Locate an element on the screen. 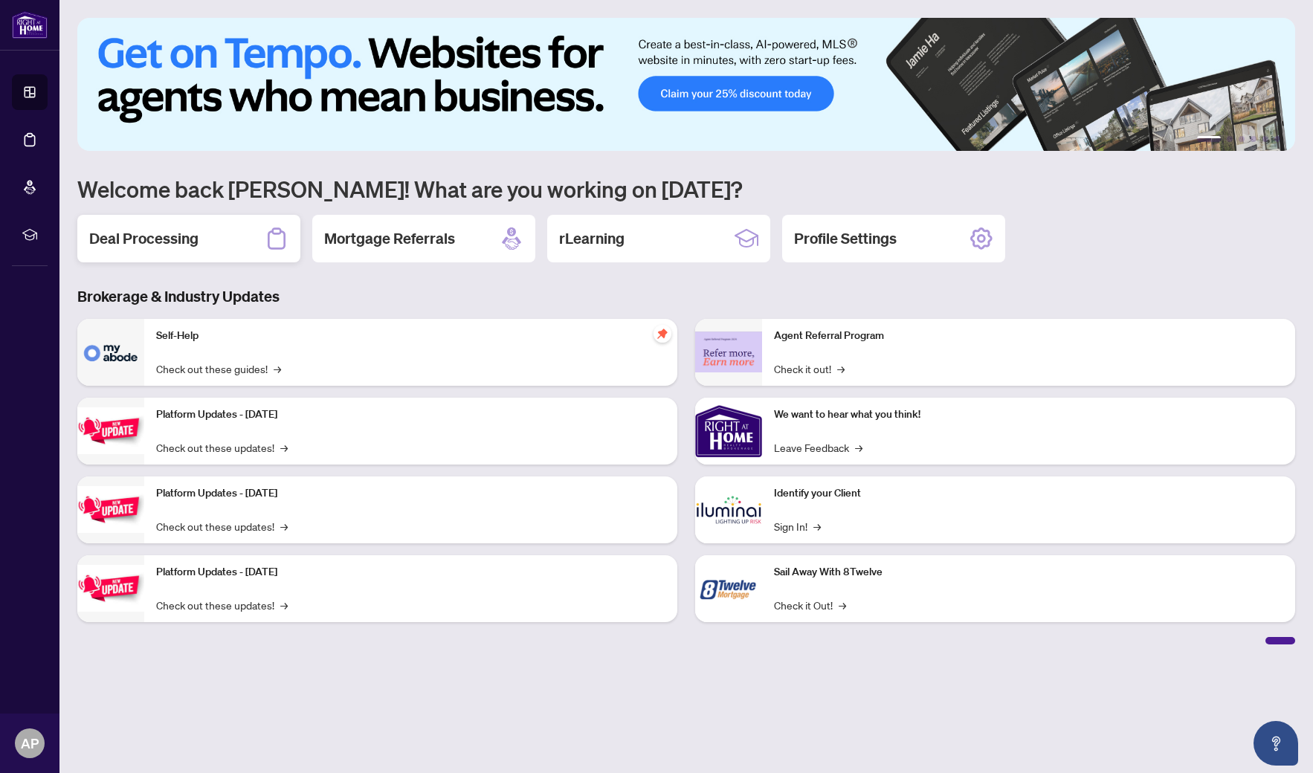 This screenshot has width=1313, height=773. img: Slide 0 is located at coordinates (686, 84).